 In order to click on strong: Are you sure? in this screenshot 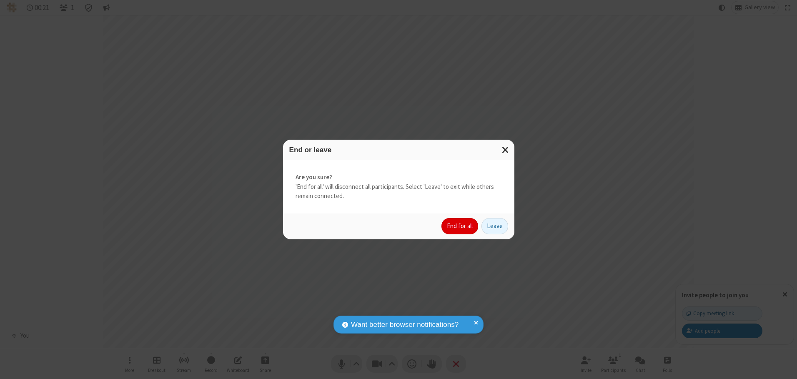, I will do `click(399, 177)`.